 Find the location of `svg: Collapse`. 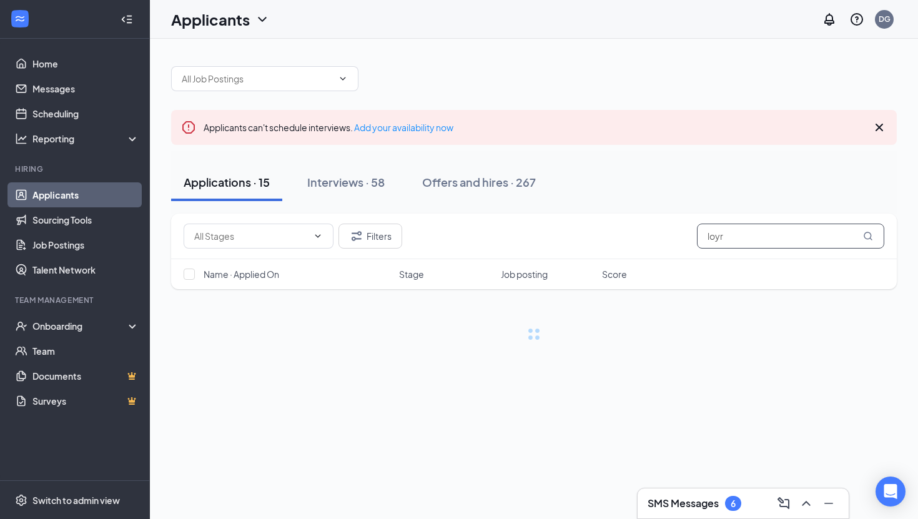

svg: Collapse is located at coordinates (127, 19).